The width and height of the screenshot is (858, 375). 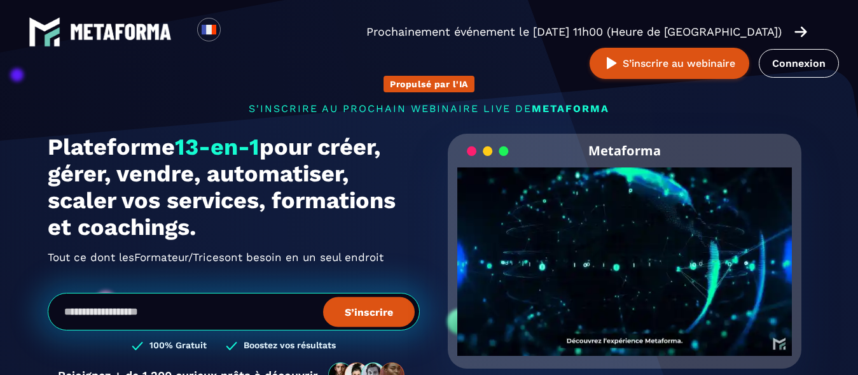 What do you see at coordinates (234, 187) in the screenshot?
I see `h1: Plateforme pour créer, gérer, vendre, automatiser, scaler vos services, formations et coachings.` at bounding box center [234, 187].